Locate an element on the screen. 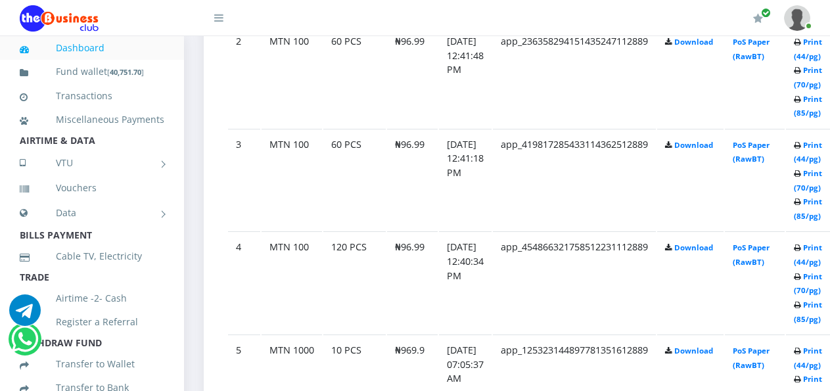 The width and height of the screenshot is (830, 391). td: 4 is located at coordinates (244, 282).